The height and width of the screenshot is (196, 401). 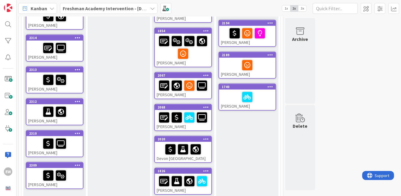 I want to click on span: 3x, so click(x=303, y=8).